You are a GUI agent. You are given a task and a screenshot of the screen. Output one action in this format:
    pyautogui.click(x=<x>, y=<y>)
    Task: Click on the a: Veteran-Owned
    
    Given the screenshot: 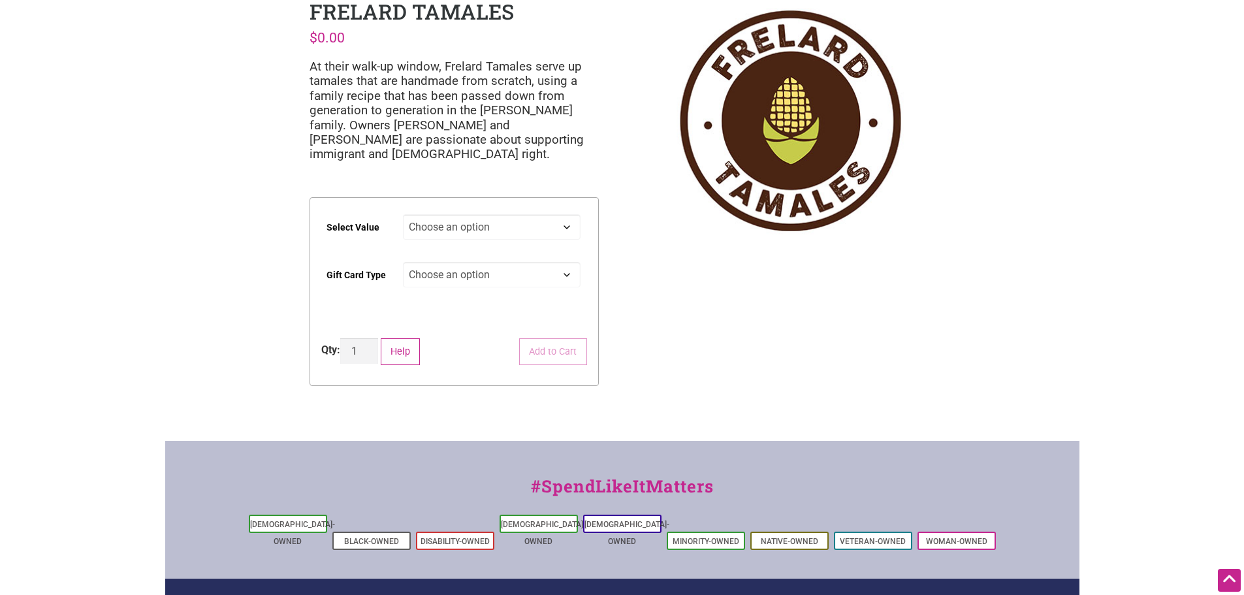 What is the action you would take?
    pyautogui.click(x=873, y=542)
    